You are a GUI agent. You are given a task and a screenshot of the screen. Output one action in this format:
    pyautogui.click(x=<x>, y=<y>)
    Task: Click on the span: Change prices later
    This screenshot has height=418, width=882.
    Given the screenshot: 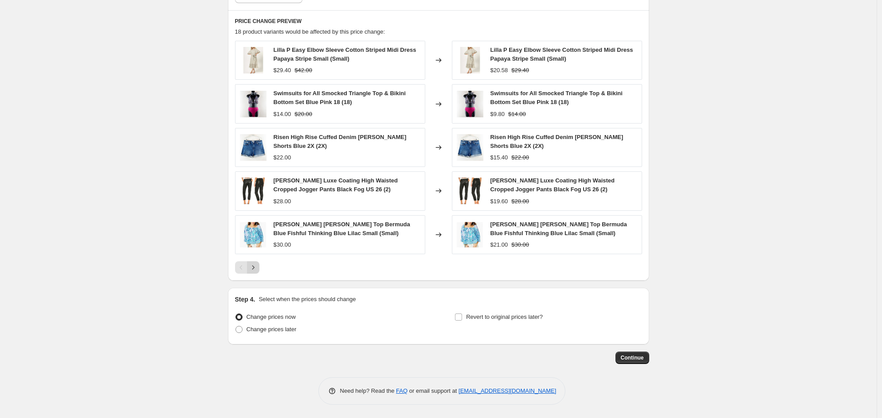 What is the action you would take?
    pyautogui.click(x=271, y=329)
    